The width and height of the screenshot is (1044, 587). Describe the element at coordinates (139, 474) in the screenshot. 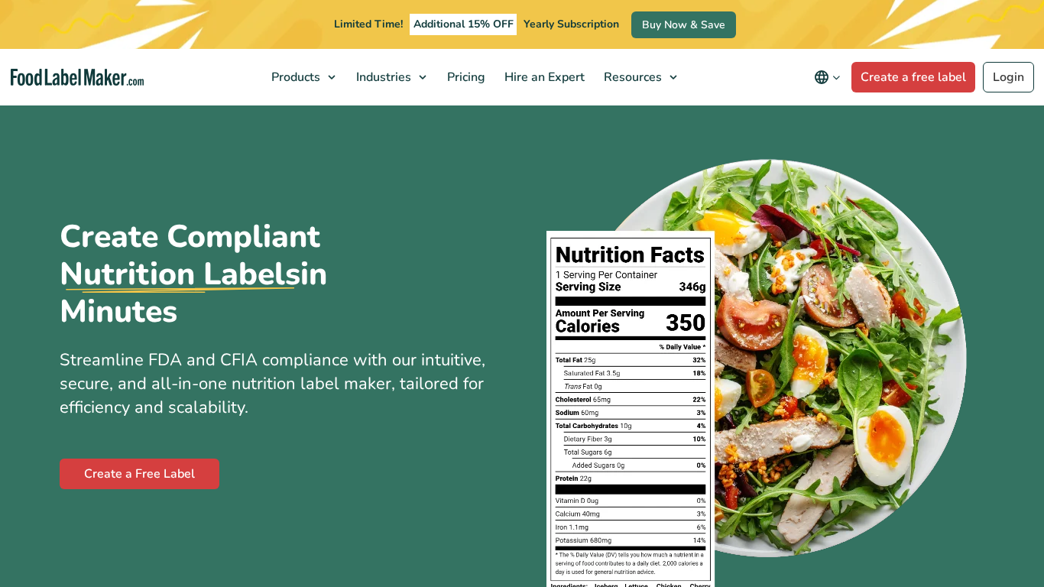

I see `a: Create a Free Label` at that location.